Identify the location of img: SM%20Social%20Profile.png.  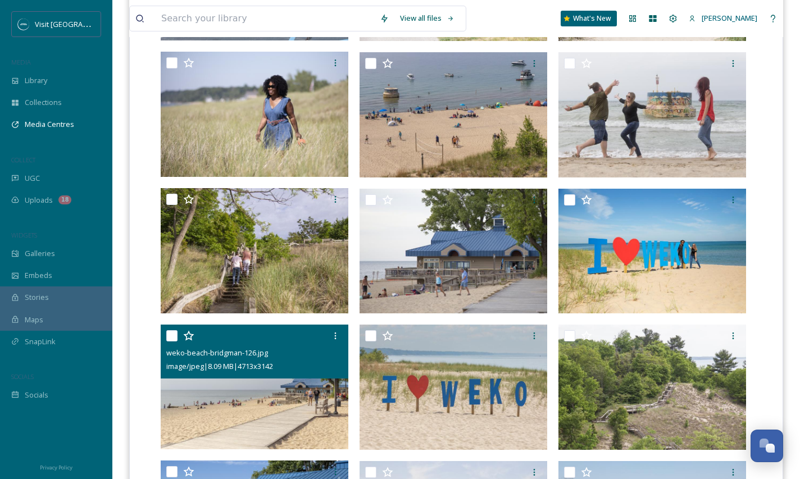
(24, 24).